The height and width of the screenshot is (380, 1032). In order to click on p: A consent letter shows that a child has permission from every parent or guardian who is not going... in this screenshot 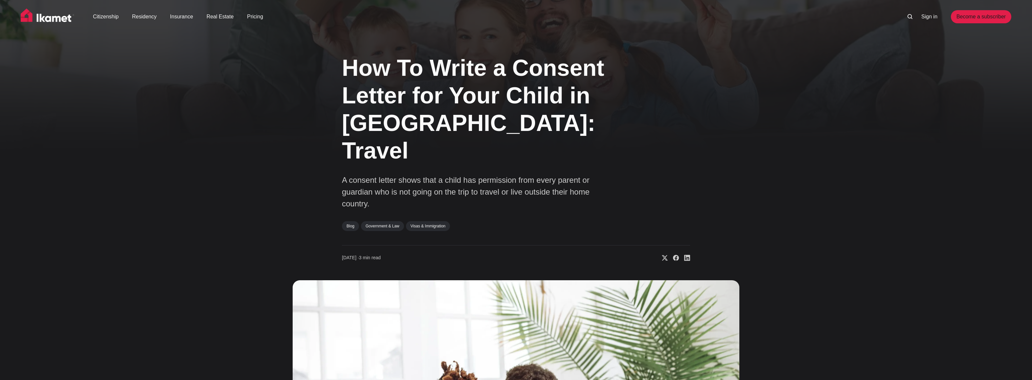, I will do `click(473, 192)`.